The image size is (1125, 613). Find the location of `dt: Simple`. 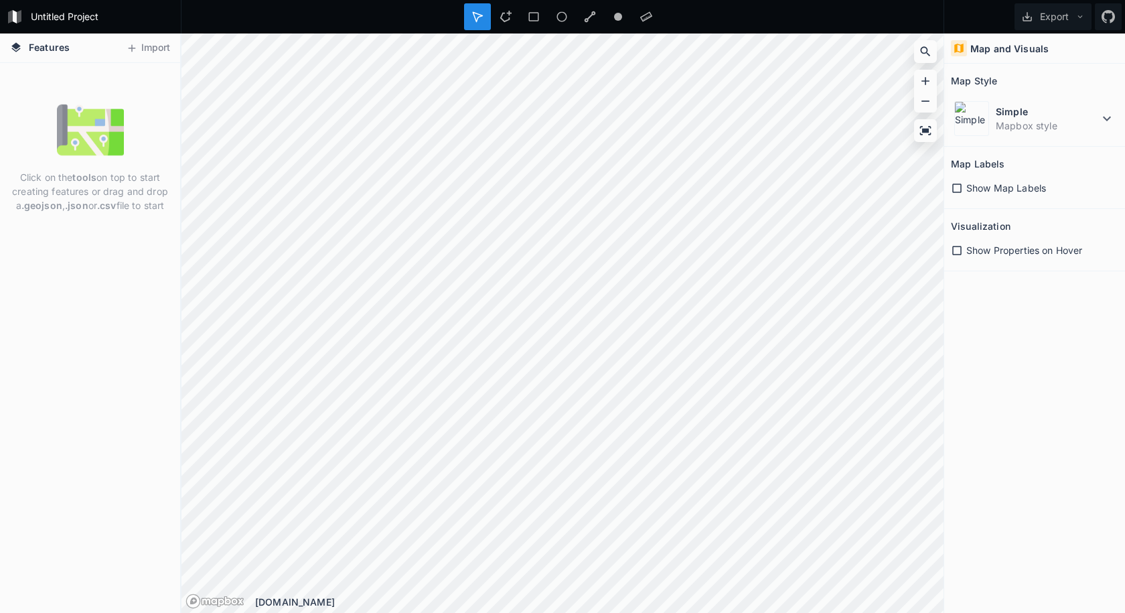

dt: Simple is located at coordinates (1047, 111).